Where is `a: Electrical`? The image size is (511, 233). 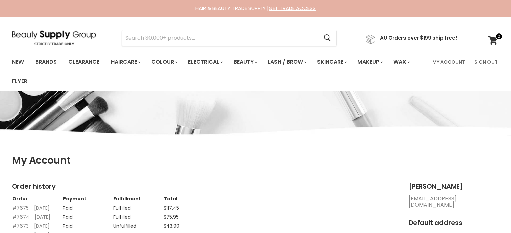 a: Electrical is located at coordinates (205, 62).